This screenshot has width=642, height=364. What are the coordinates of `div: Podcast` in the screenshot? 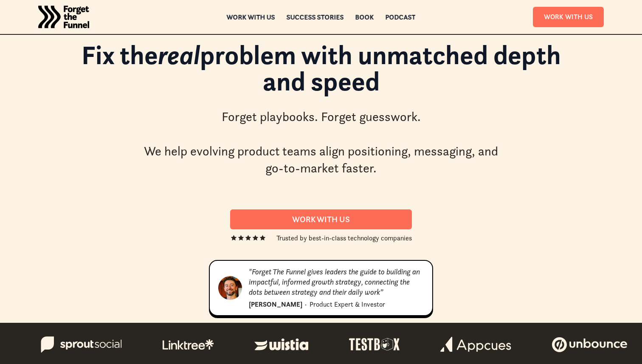 It's located at (401, 17).